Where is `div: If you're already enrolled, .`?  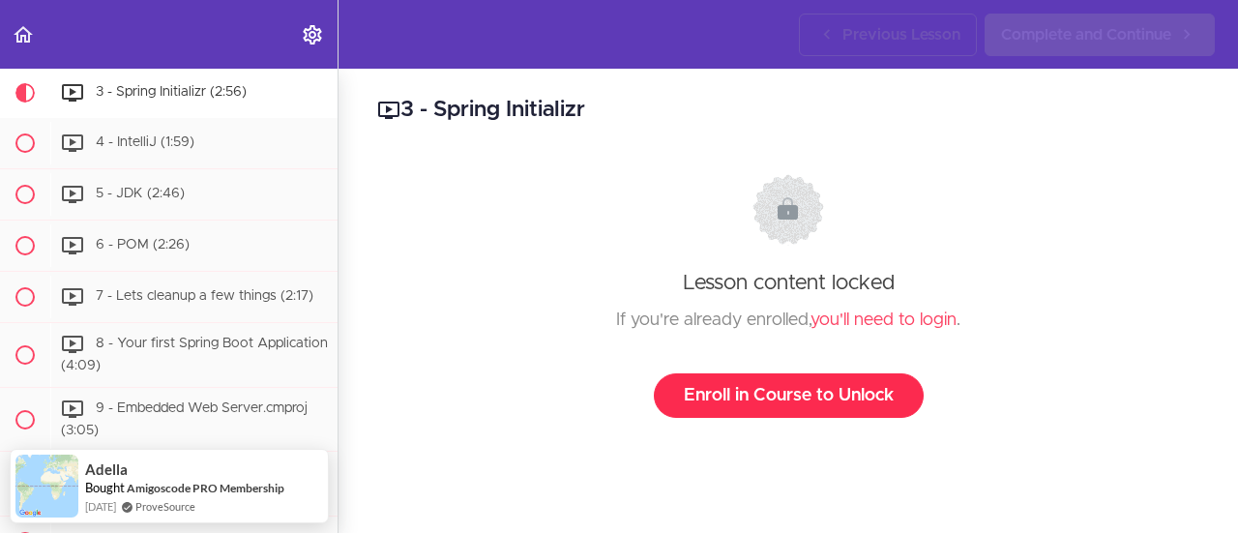 div: If you're already enrolled, . is located at coordinates (788, 320).